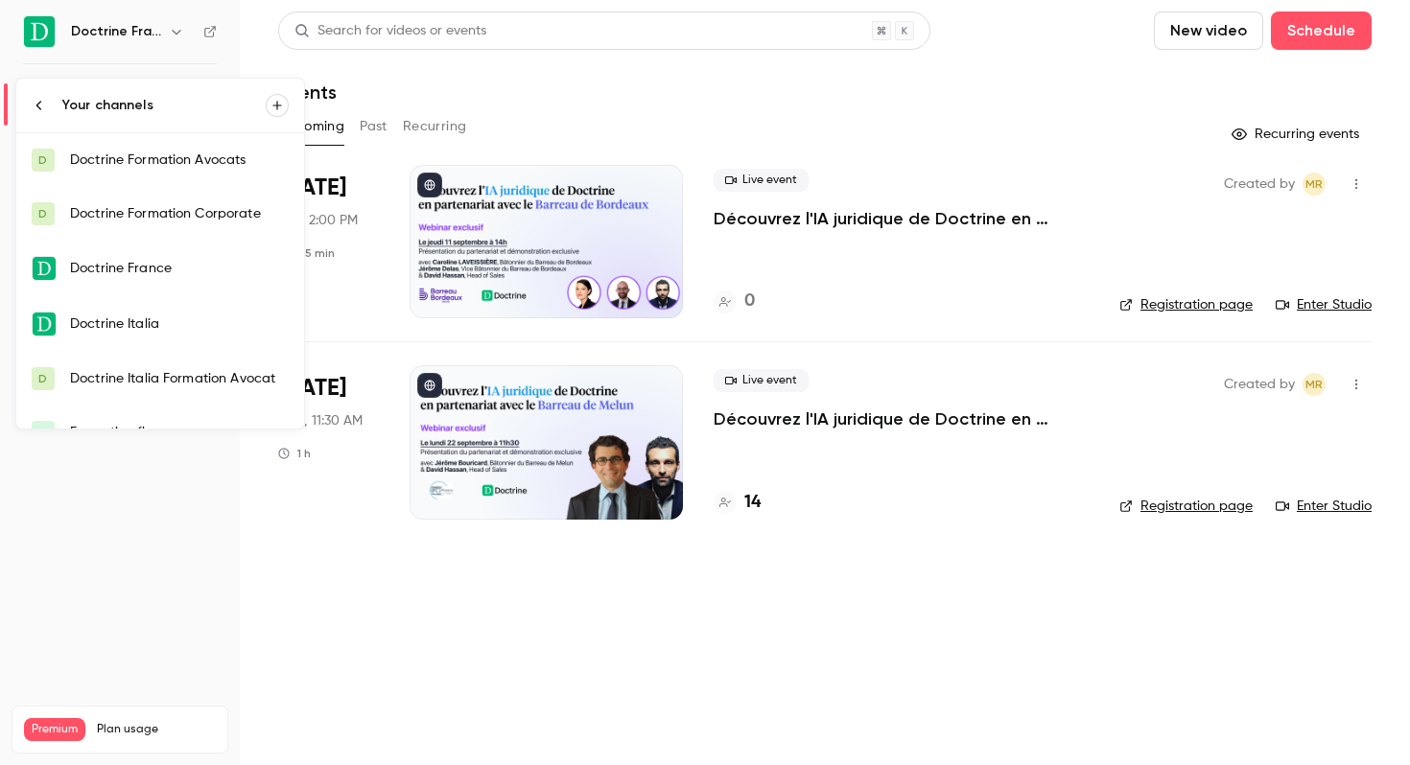 This screenshot has height=765, width=1410. What do you see at coordinates (179, 160) in the screenshot?
I see `div: Doctrine Formation Avocats` at bounding box center [179, 160].